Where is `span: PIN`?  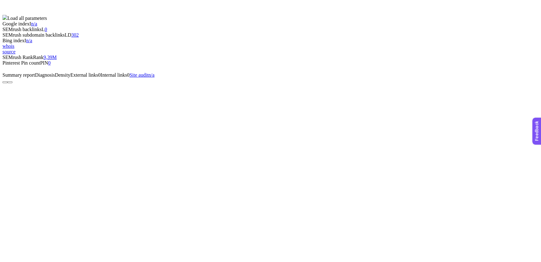 span: PIN is located at coordinates (44, 63).